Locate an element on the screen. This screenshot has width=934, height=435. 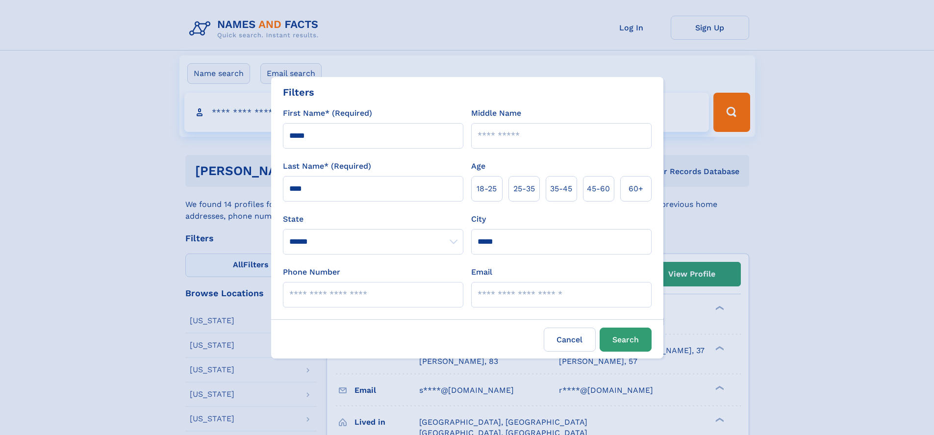
label: Cancel is located at coordinates (570, 339).